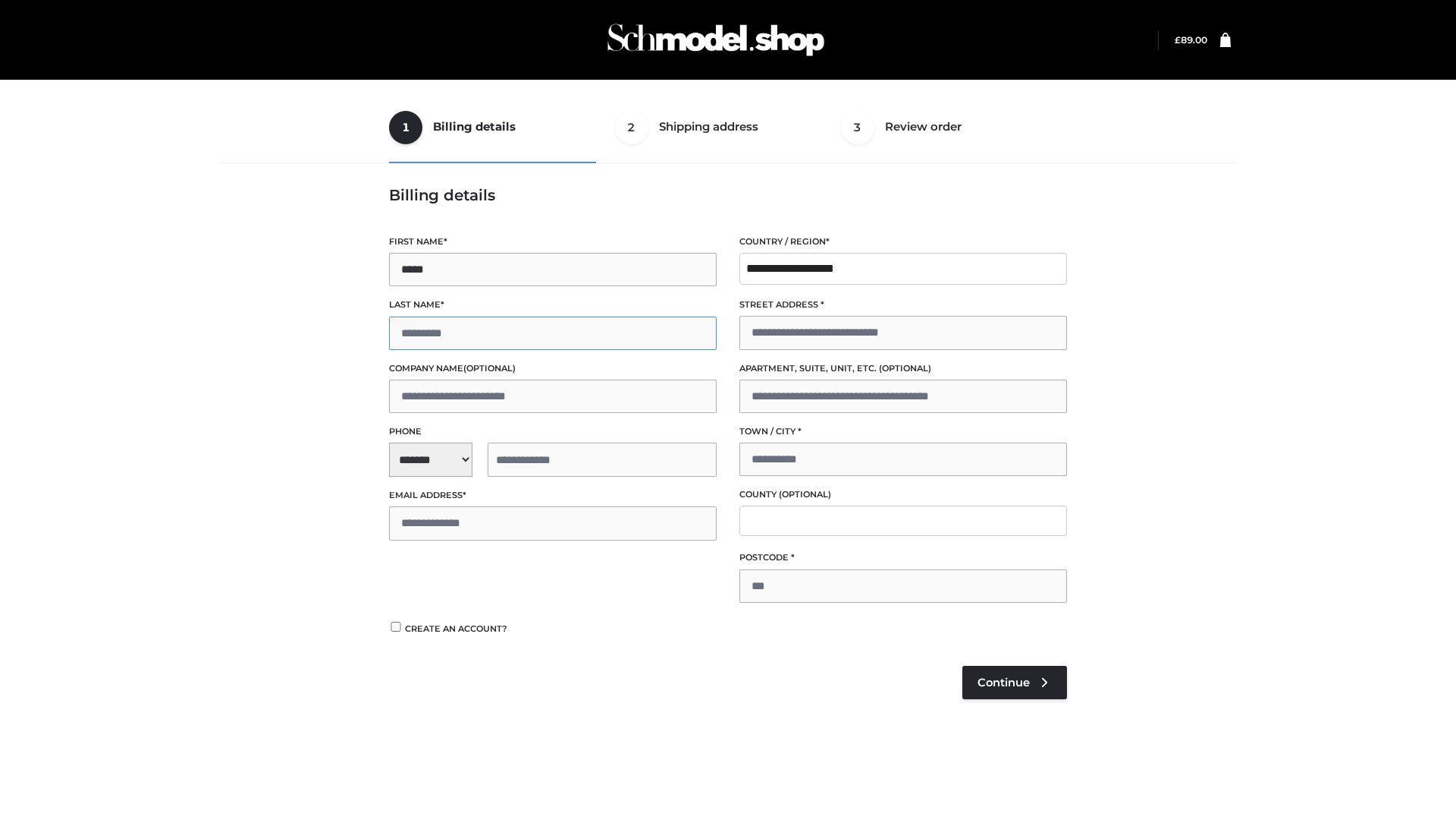 The image size is (1456, 820). I want to click on label: Town / City, so click(903, 431).